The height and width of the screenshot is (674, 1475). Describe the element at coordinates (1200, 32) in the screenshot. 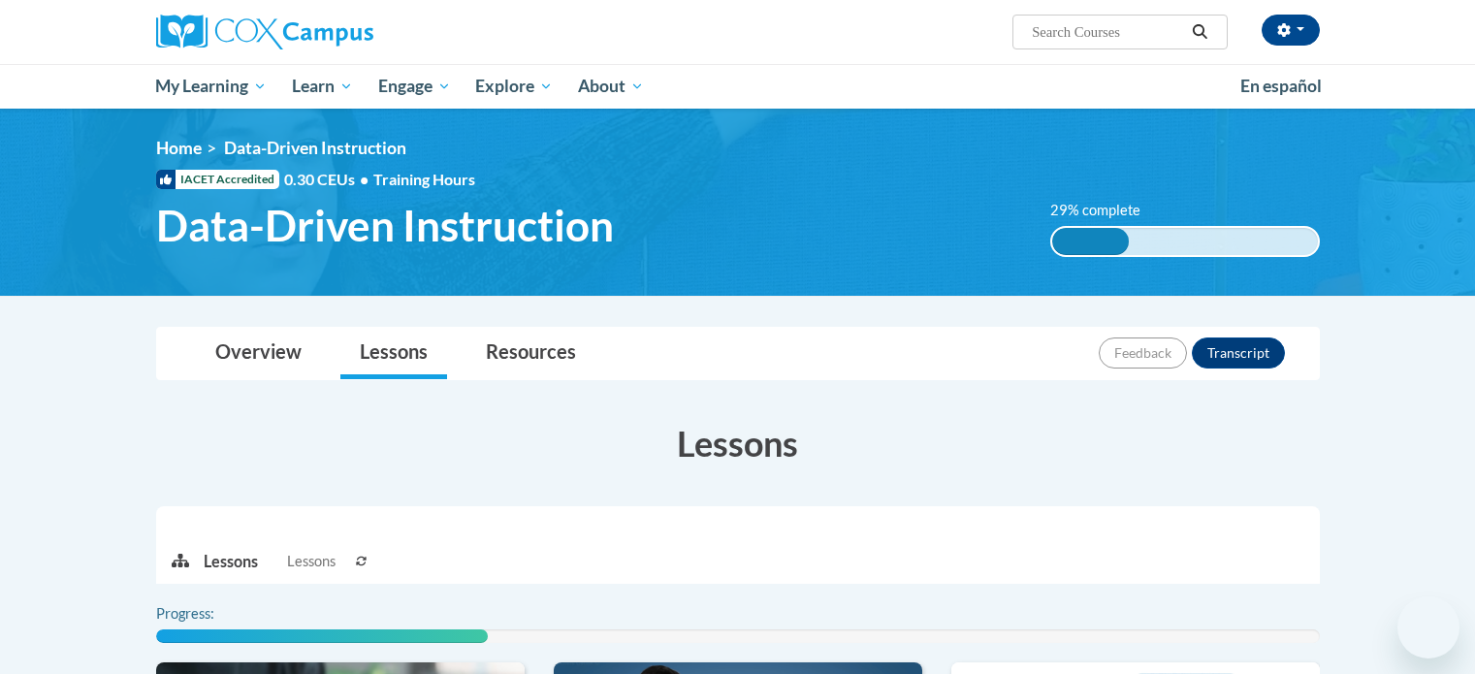

I see `button: Search` at that location.